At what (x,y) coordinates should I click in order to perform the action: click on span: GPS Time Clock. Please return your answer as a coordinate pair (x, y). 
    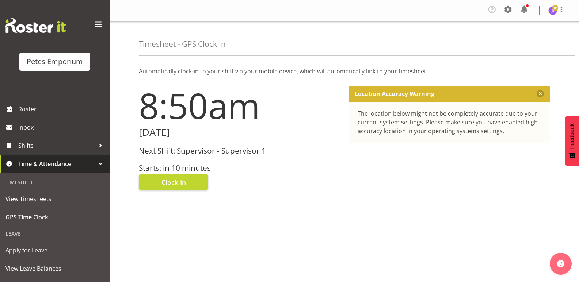
    Looking at the image, I should click on (55, 217).